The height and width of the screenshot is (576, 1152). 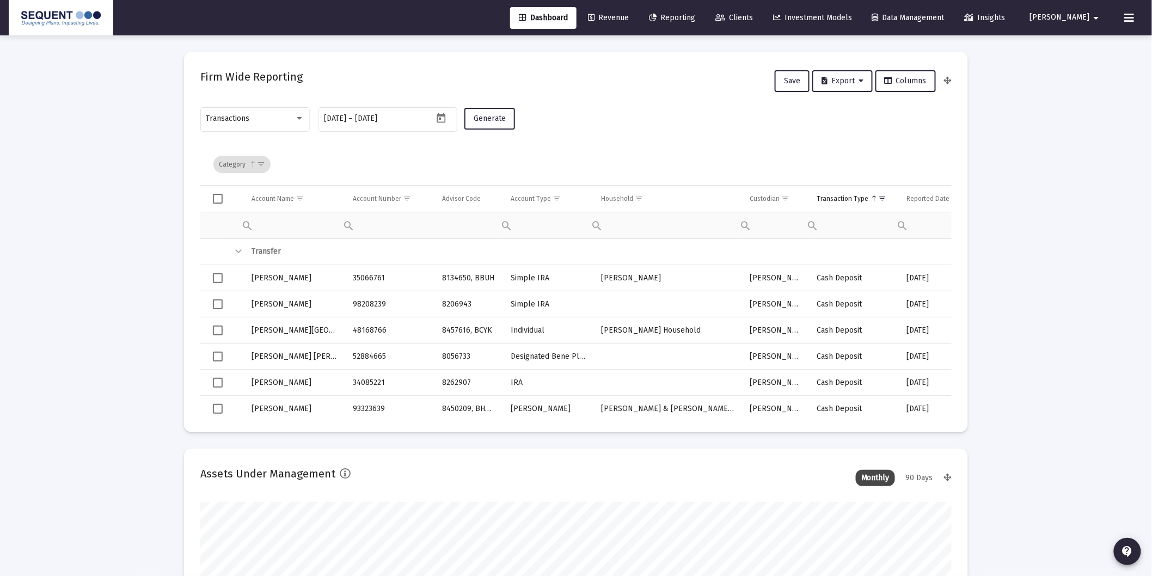 What do you see at coordinates (548, 199) in the screenshot?
I see `td: Column Account Type` at bounding box center [548, 199].